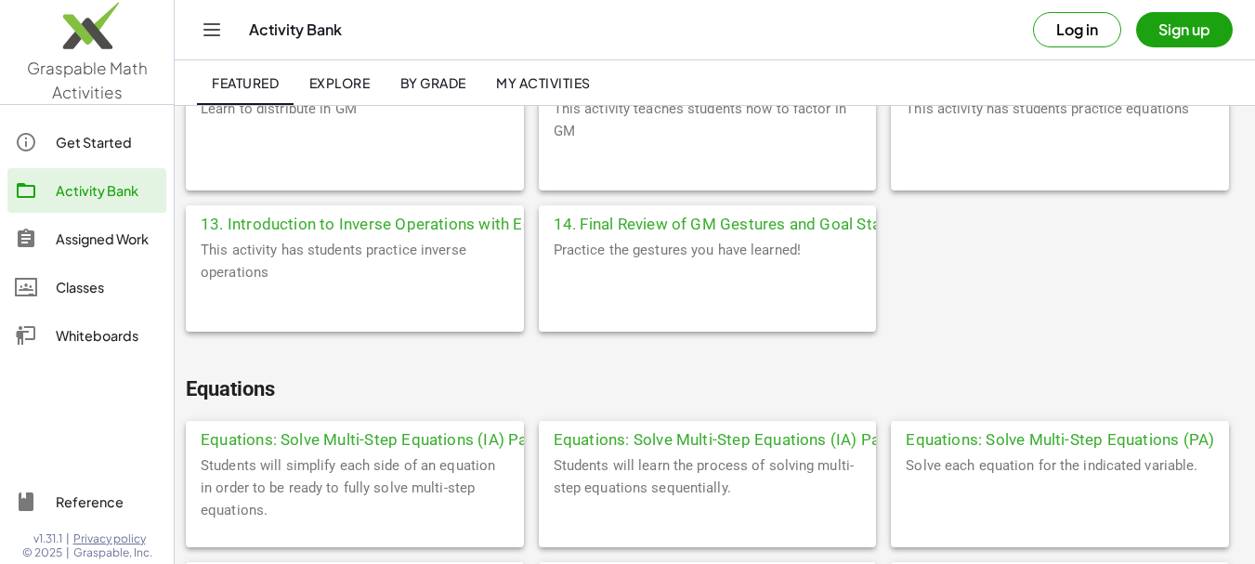 The height and width of the screenshot is (564, 1255). I want to click on button: Toggle navigation, so click(212, 30).